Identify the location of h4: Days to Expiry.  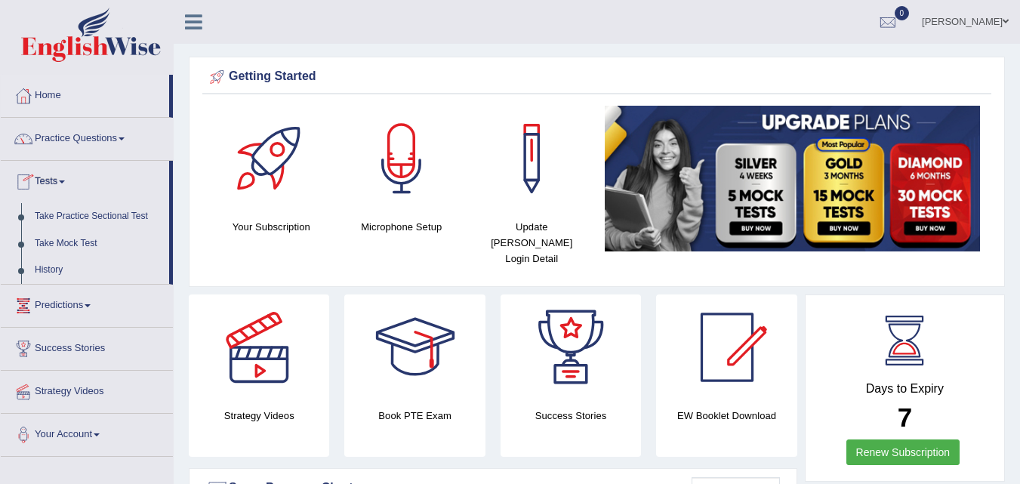
(904, 389).